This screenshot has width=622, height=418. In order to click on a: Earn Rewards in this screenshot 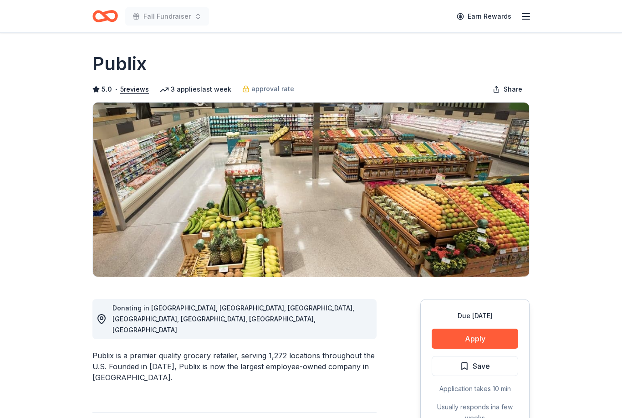, I will do `click(484, 16)`.